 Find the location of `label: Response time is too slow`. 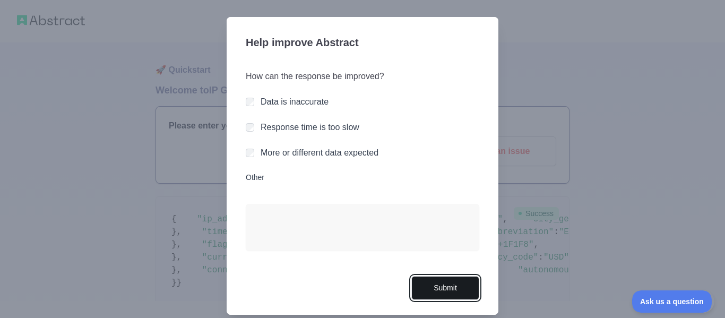

label: Response time is too slow is located at coordinates (310, 127).